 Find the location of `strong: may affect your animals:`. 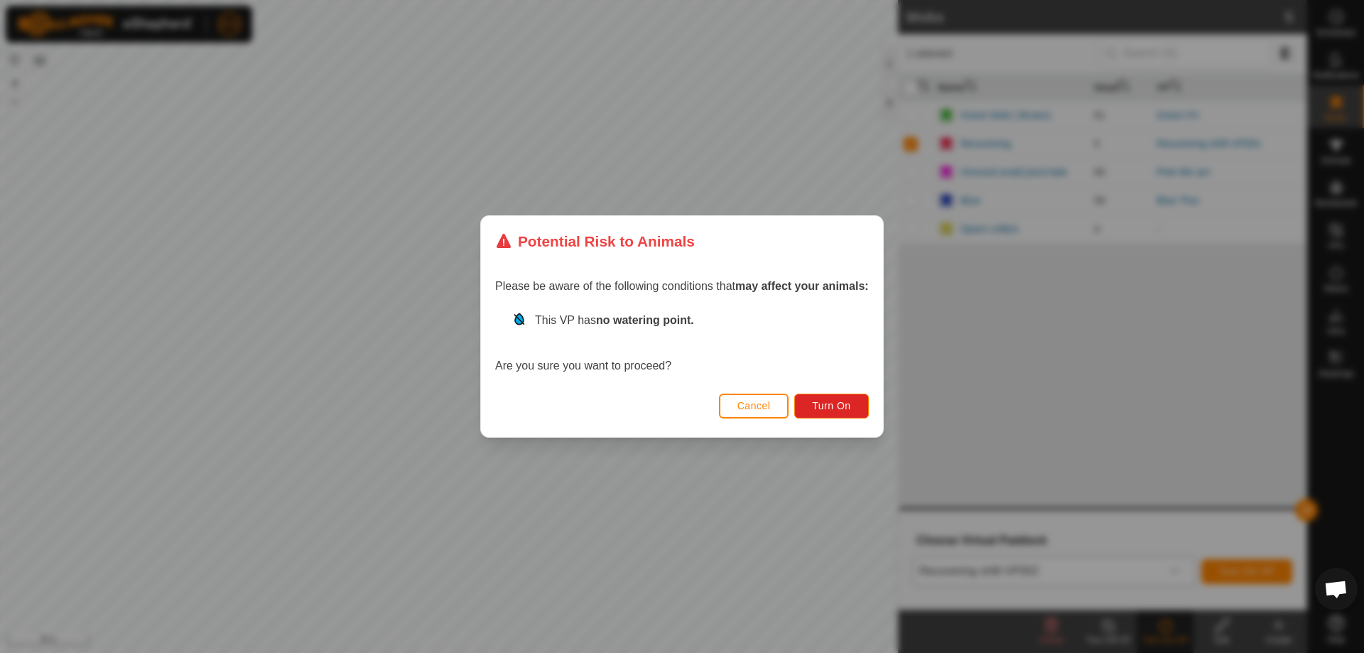

strong: may affect your animals: is located at coordinates (802, 286).